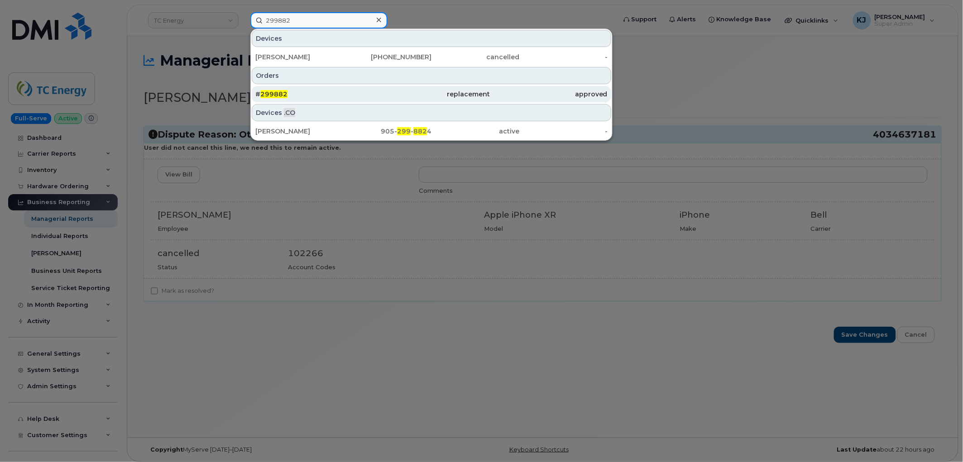  Describe the element at coordinates (274, 94) in the screenshot. I see `span: 299882` at that location.